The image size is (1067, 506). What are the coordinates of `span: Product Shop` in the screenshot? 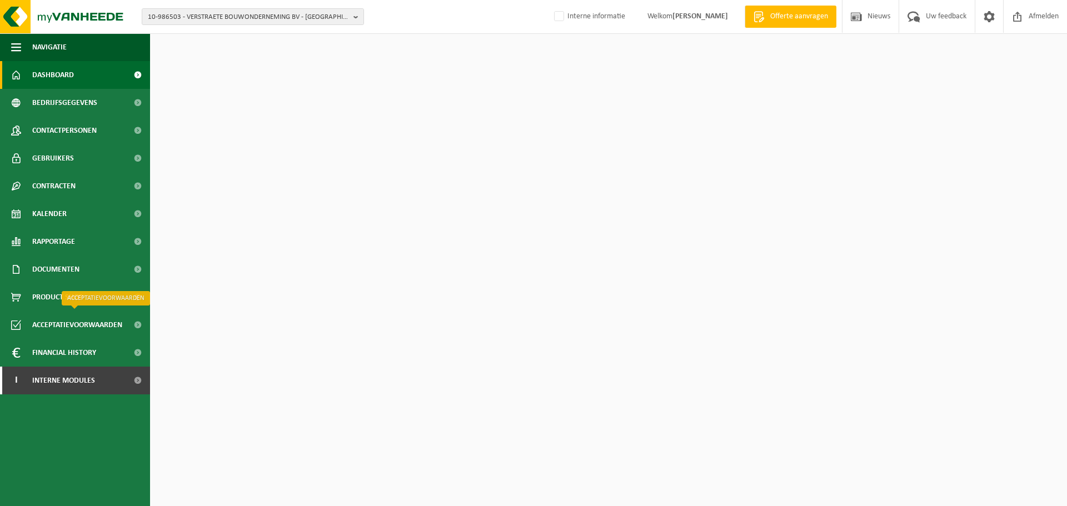 It's located at (57, 297).